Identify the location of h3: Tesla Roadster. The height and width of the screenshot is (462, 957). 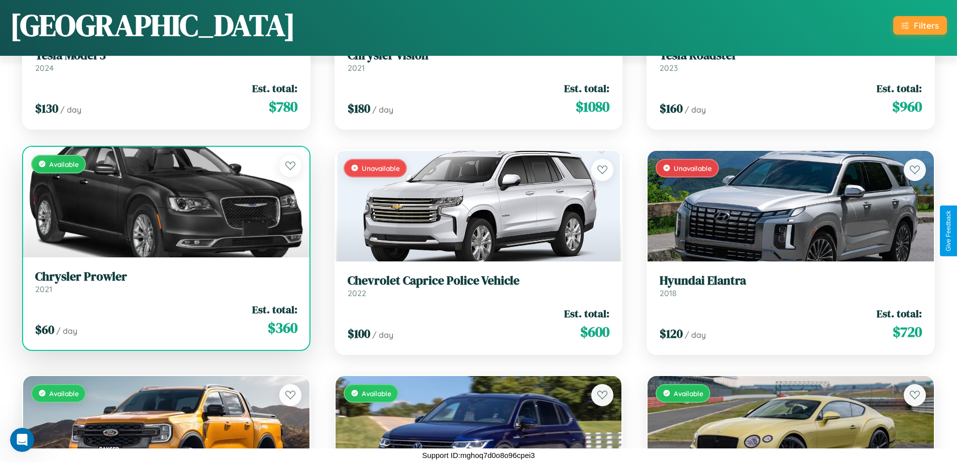
(791, 55).